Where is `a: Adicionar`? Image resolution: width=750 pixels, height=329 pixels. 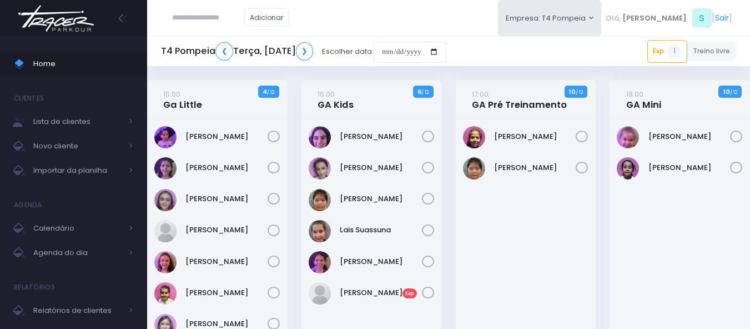 a: Adicionar is located at coordinates (267, 17).